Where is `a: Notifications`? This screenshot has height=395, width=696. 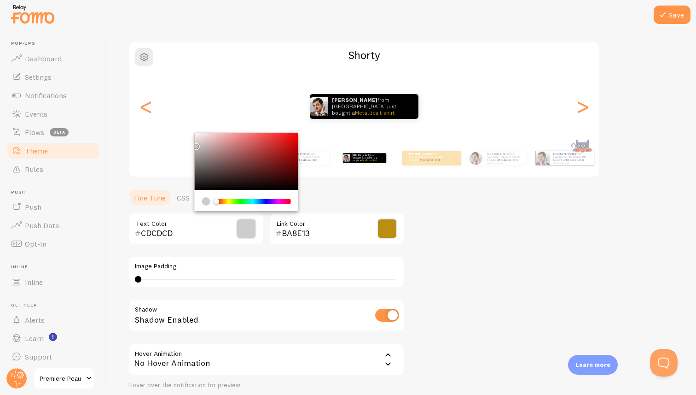 a: Notifications is located at coordinates (53, 95).